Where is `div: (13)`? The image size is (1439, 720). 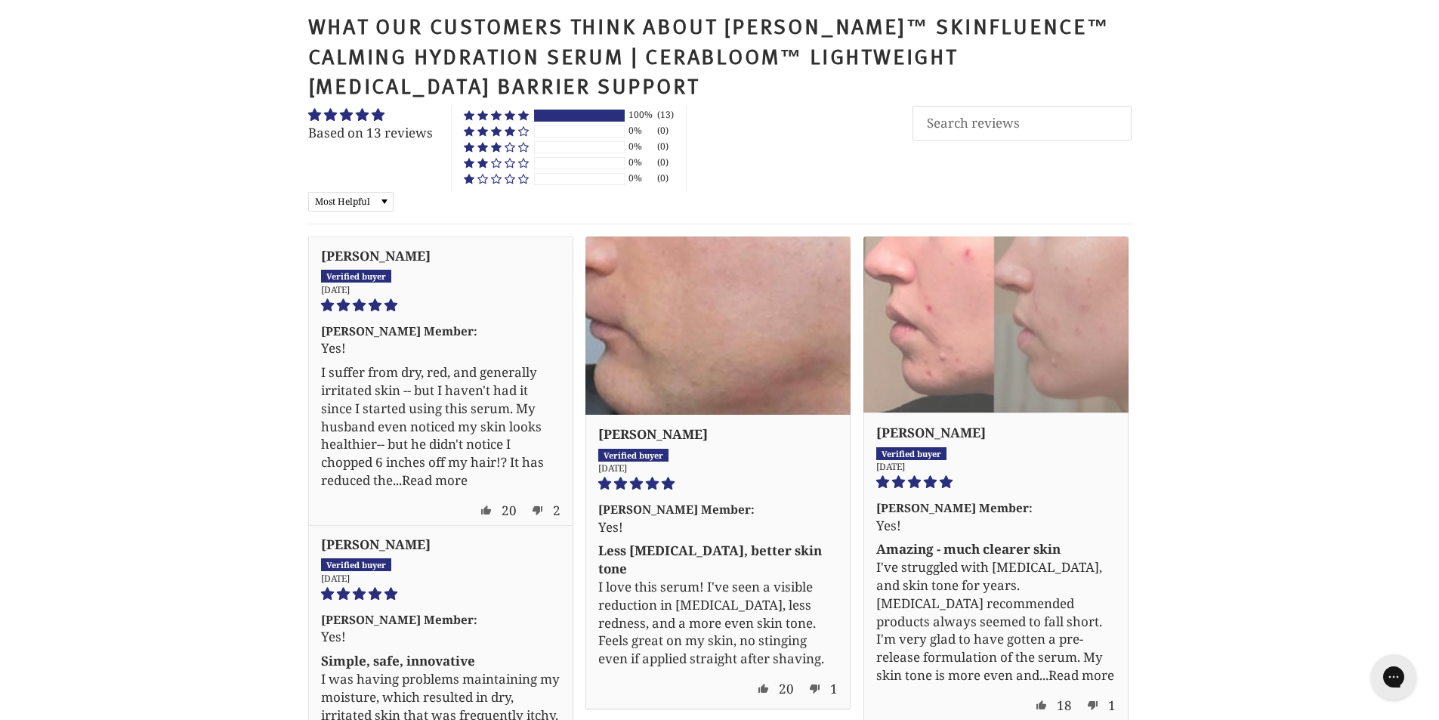 div: (13) is located at coordinates (666, 115).